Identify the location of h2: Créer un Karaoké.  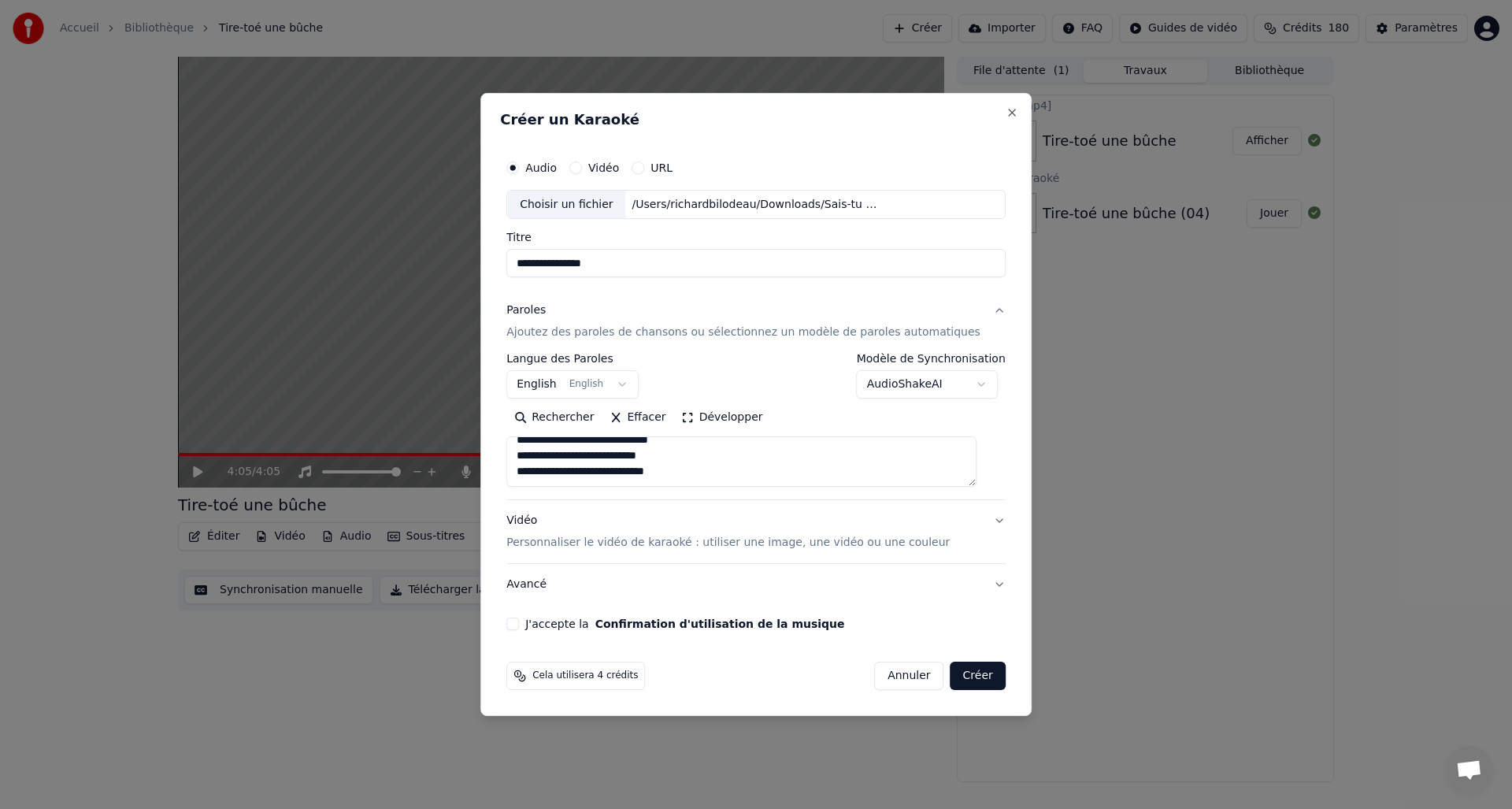
(756, 120).